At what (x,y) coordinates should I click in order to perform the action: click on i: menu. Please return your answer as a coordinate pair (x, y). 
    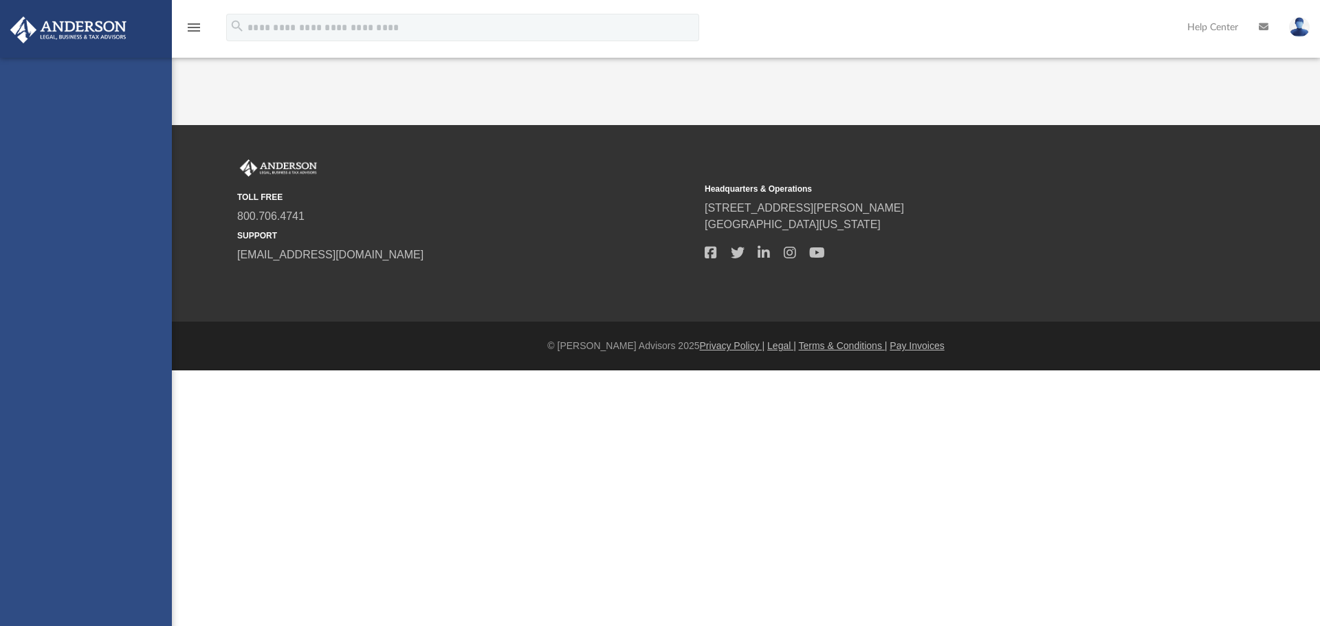
    Looking at the image, I should click on (194, 28).